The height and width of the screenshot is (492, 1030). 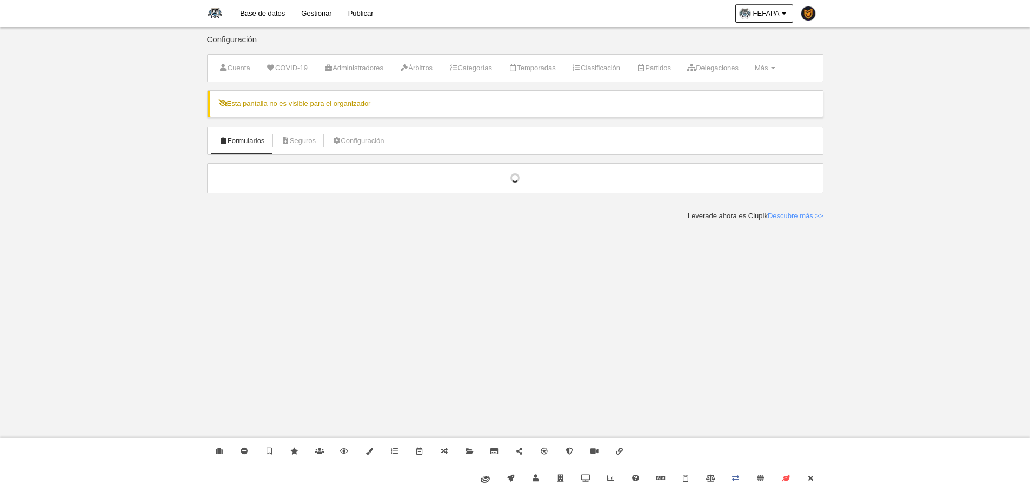 I want to click on a: Partidos, so click(x=653, y=68).